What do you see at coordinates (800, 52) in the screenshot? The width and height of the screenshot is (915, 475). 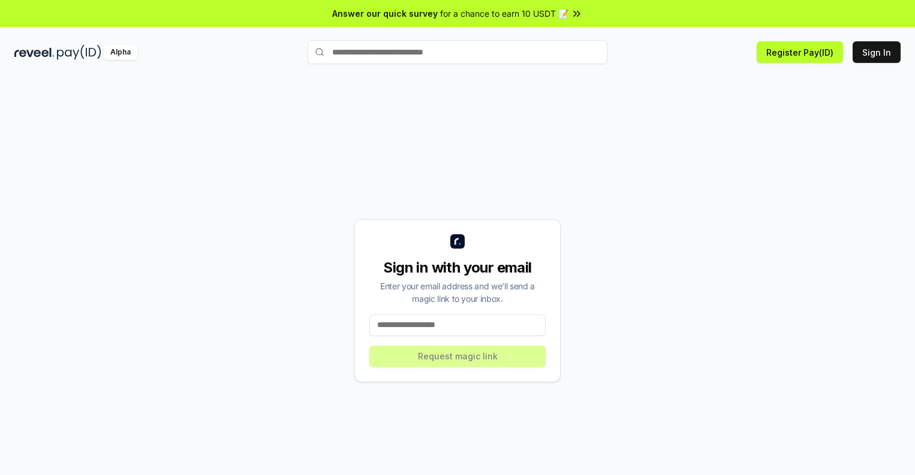 I see `button: Register Pay(ID)` at bounding box center [800, 52].